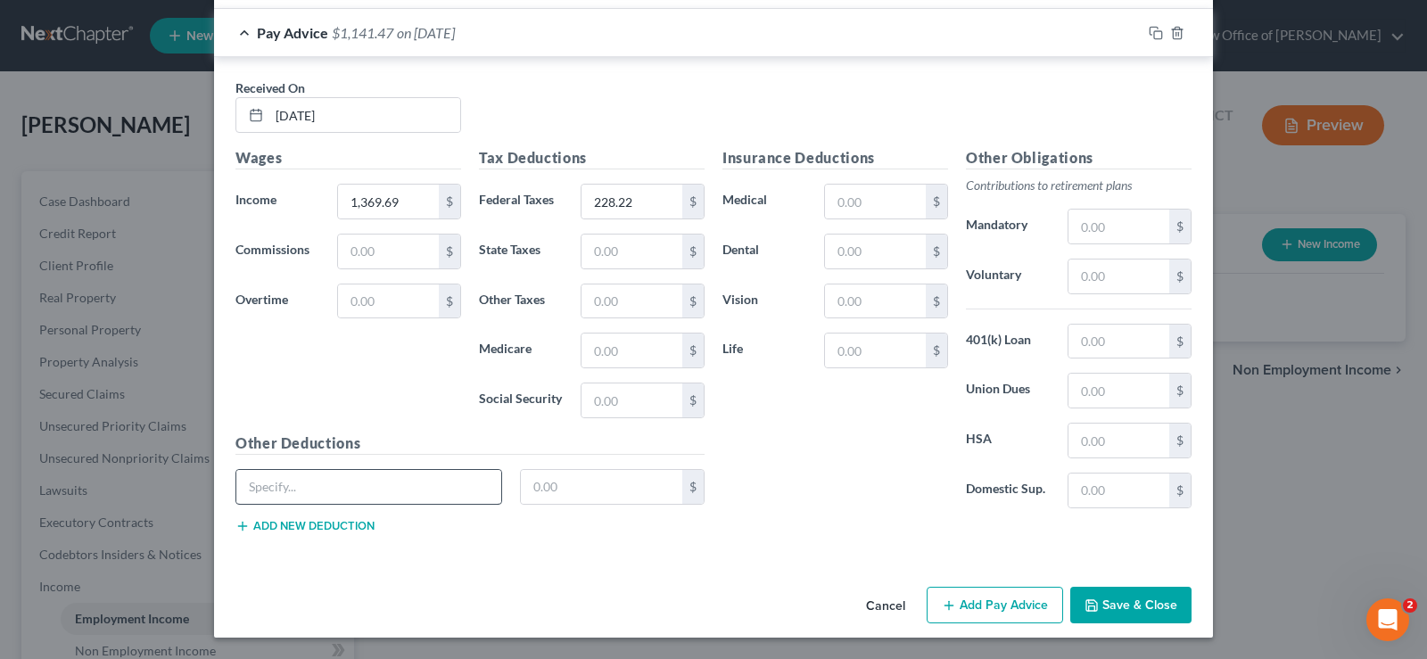 The image size is (1427, 659). Describe the element at coordinates (521, 202) in the screenshot. I see `label: Federal Taxes` at that location.